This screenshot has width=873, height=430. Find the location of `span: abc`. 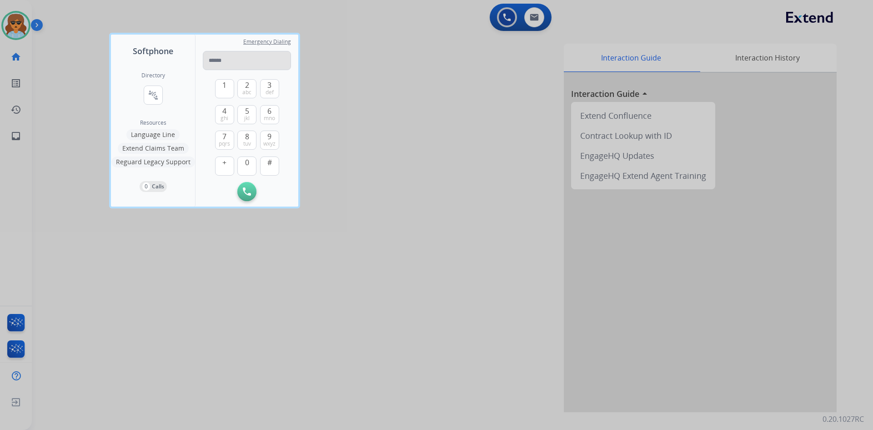

span: abc is located at coordinates (247, 92).